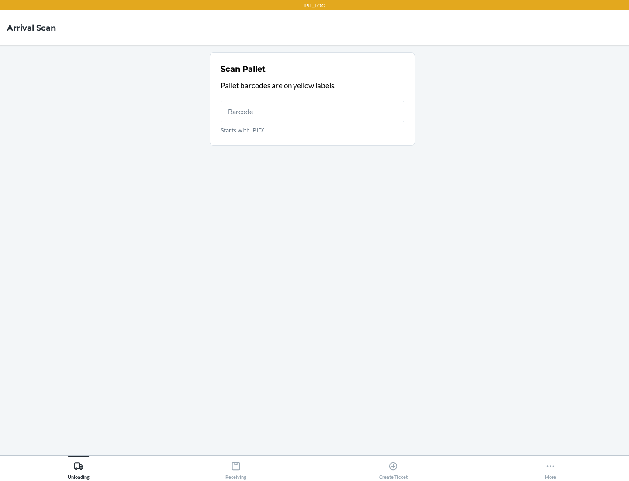 This screenshot has height=481, width=629. I want to click on button: More, so click(551, 467).